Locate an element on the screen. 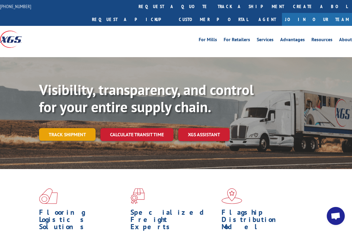  a: XGS ASSISTANT is located at coordinates (204, 134).